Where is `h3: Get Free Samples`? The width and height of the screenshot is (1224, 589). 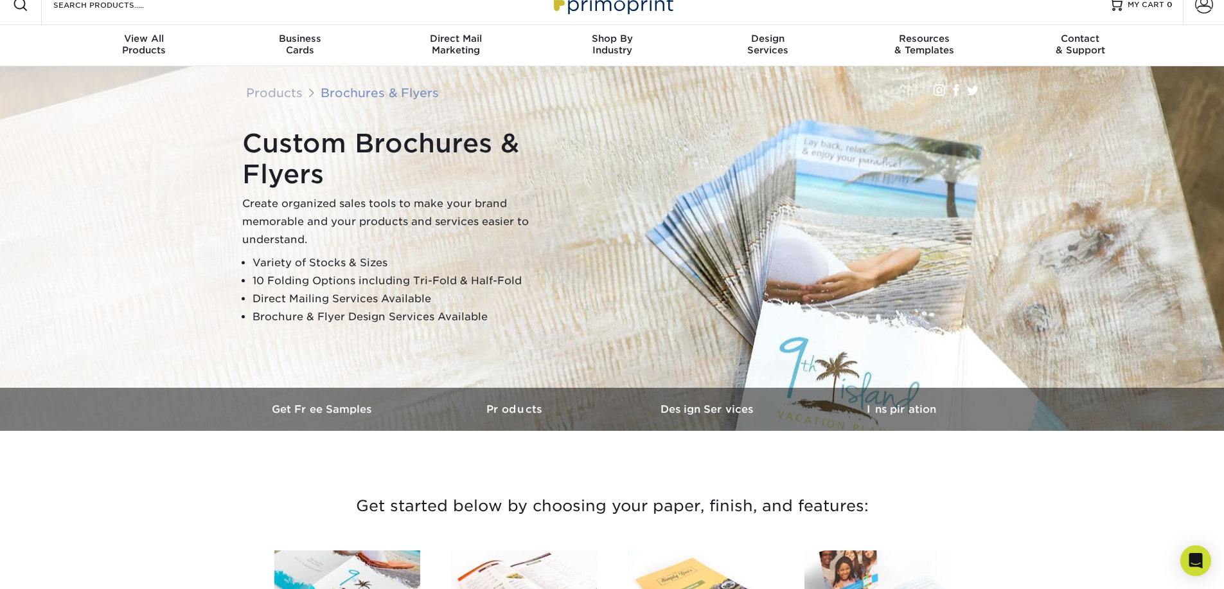 h3: Get Free Samples is located at coordinates (323, 409).